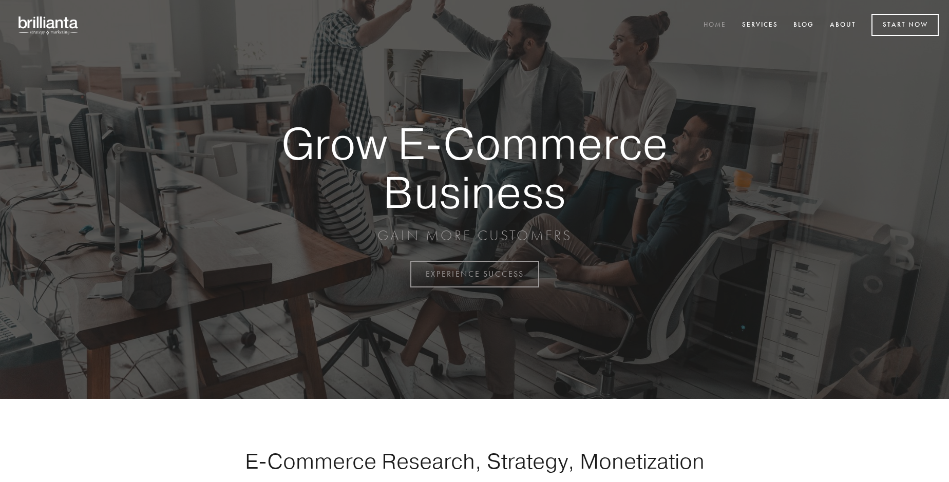 The width and height of the screenshot is (949, 482). Describe the element at coordinates (715, 25) in the screenshot. I see `a: Home` at that location.